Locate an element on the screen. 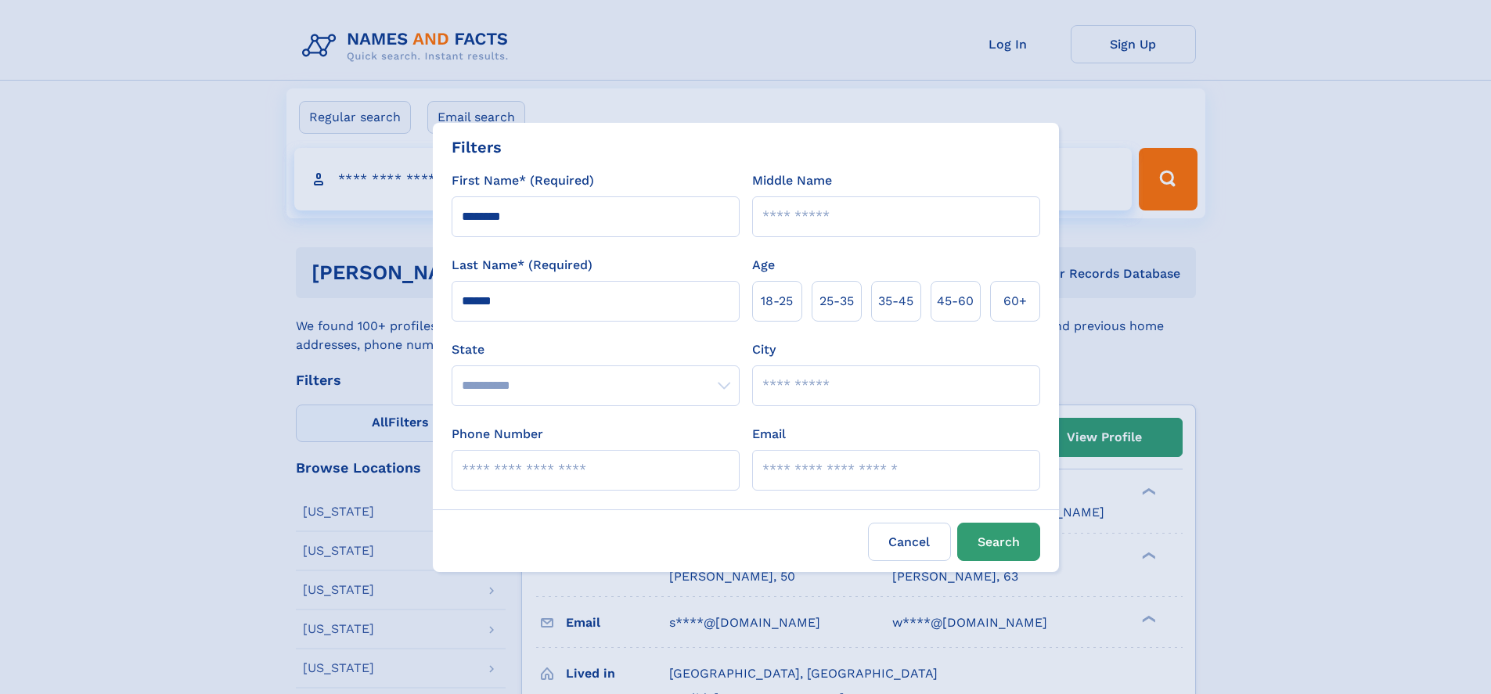 This screenshot has width=1491, height=694. label: Age is located at coordinates (763, 265).